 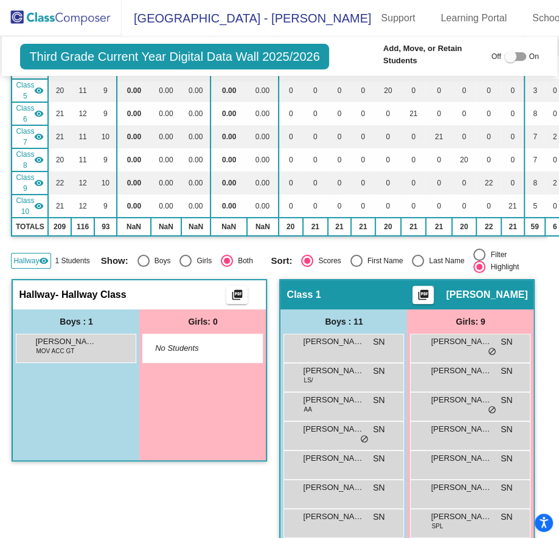 What do you see at coordinates (25, 114) in the screenshot?
I see `span: Class 6` at bounding box center [25, 114].